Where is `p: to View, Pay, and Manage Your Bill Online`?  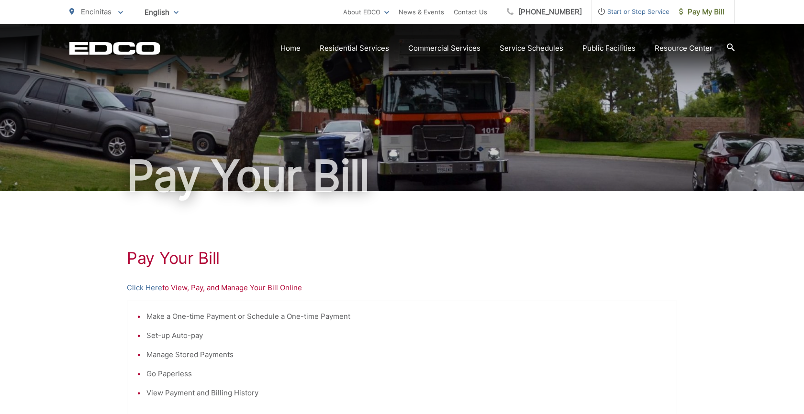 p: to View, Pay, and Manage Your Bill Online is located at coordinates (402, 288).